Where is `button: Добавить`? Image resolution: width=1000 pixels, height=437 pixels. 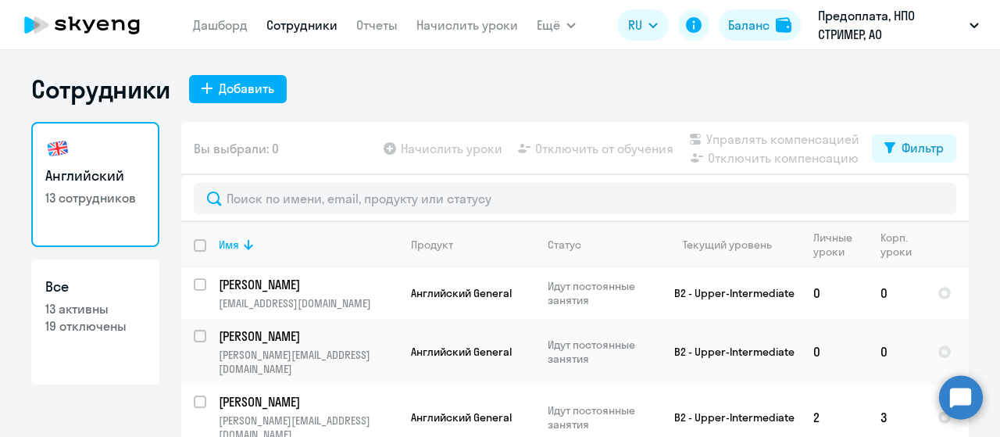 button: Добавить is located at coordinates (237, 89).